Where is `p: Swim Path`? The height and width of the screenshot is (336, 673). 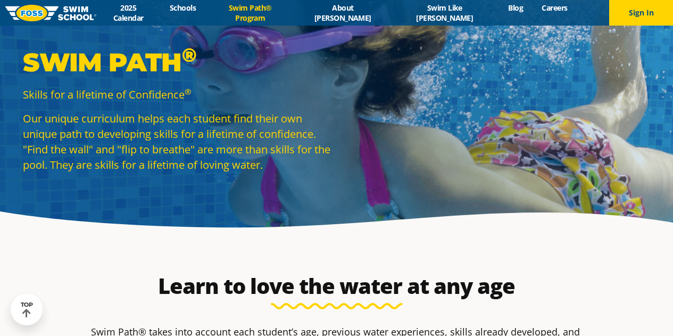 p: Swim Path is located at coordinates (177, 62).